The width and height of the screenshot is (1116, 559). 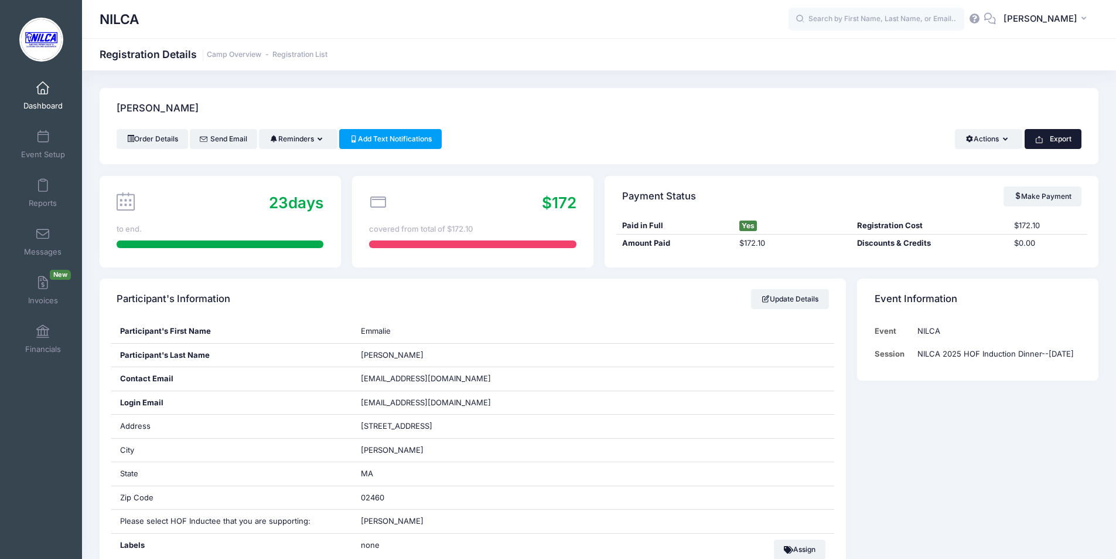 What do you see at coordinates (43, 349) in the screenshot?
I see `span: Financials` at bounding box center [43, 349].